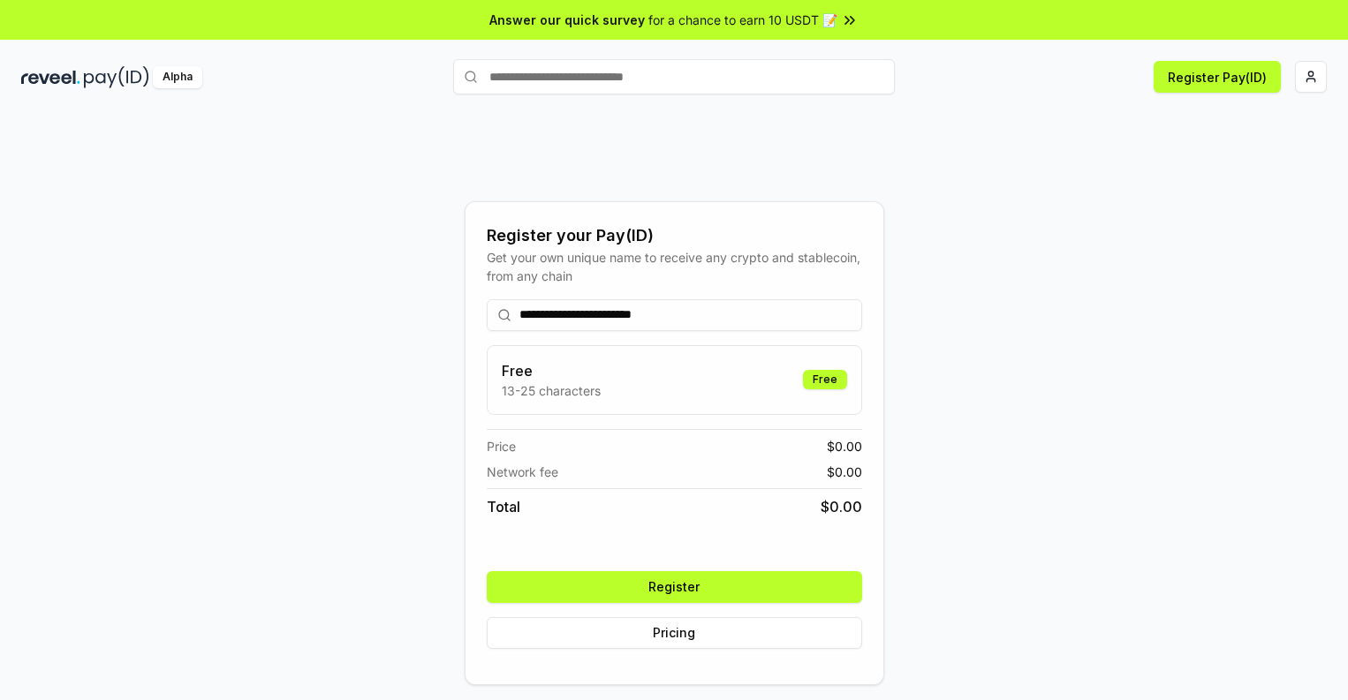  I want to click on h3: Free, so click(551, 371).